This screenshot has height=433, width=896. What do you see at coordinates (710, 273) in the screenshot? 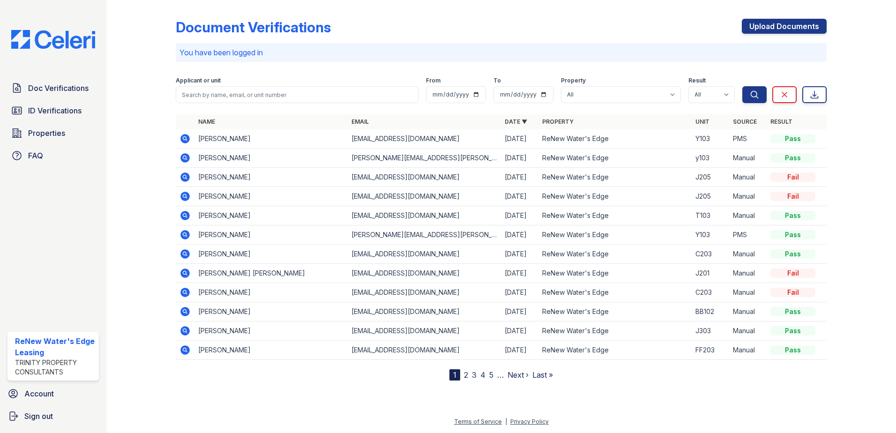
I see `td: J201` at bounding box center [710, 273].